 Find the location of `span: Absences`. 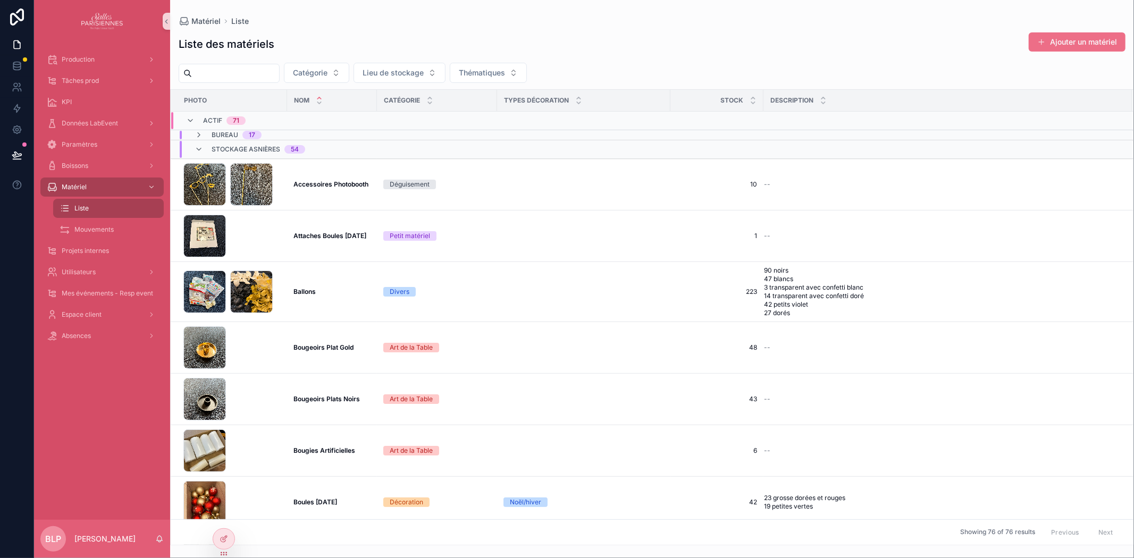

span: Absences is located at coordinates (76, 336).